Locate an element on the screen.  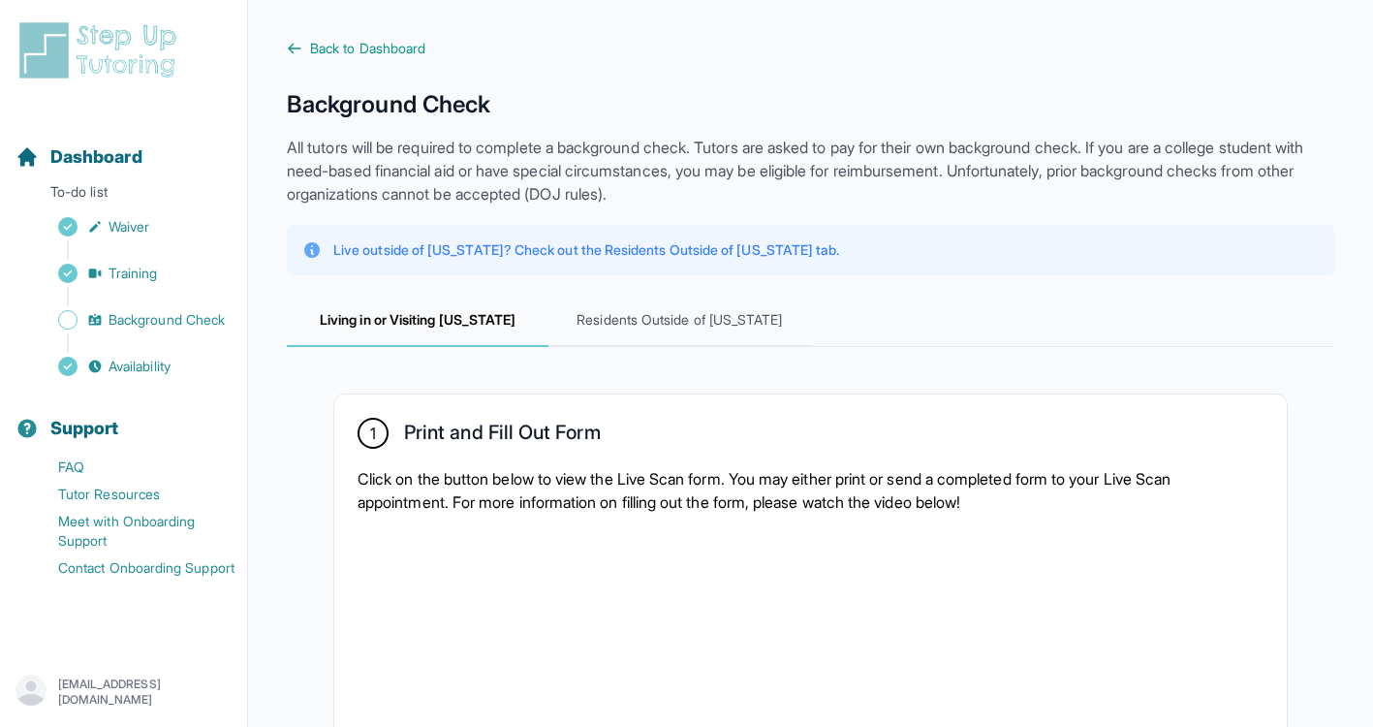
a: Contact Onboarding Support is located at coordinates (131, 568).